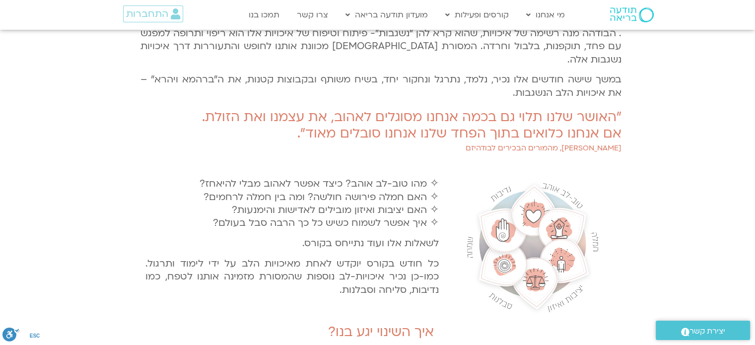 This screenshot has width=755, height=345. Describe the element at coordinates (632, 15) in the screenshot. I see `img: תודעה בריאה` at that location.